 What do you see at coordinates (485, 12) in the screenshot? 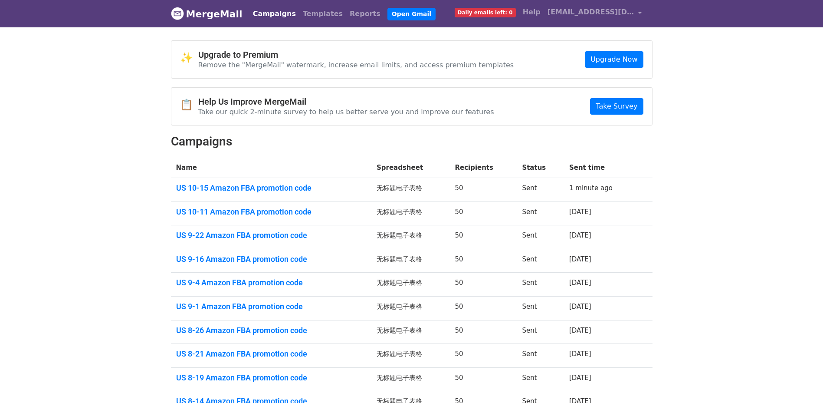
I see `a: Daily emails left: 0` at bounding box center [485, 12].